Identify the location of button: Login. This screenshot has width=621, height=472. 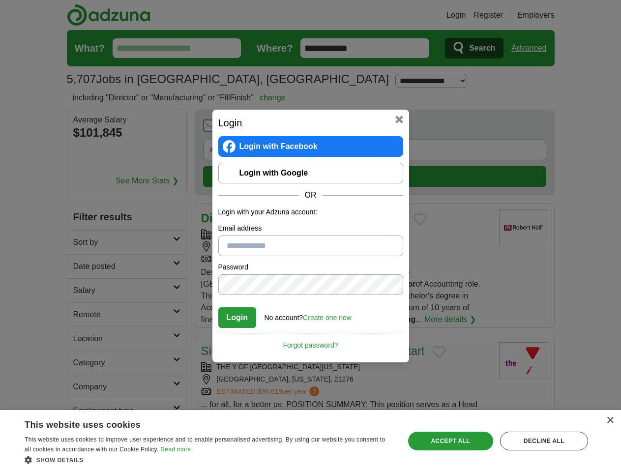
(238, 318).